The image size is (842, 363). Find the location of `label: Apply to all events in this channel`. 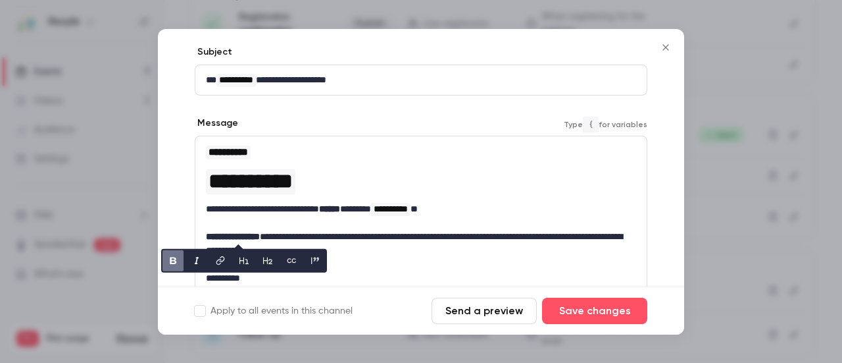

label: Apply to all events in this channel is located at coordinates (274, 311).